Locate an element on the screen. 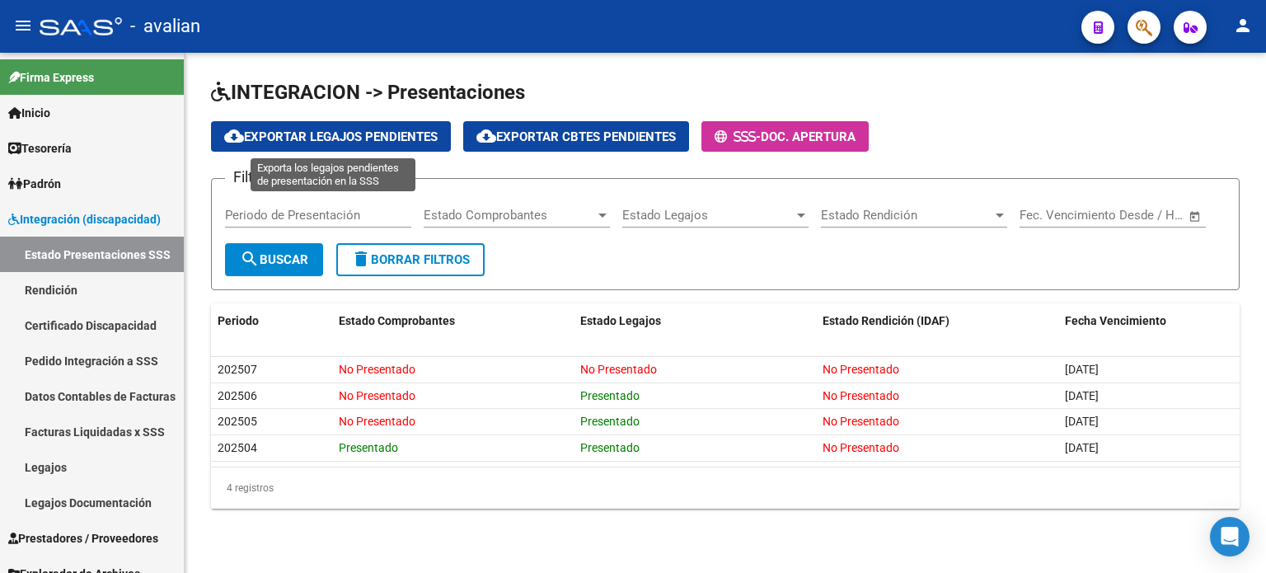 The image size is (1266, 573). span: - avalian is located at coordinates (165, 26).